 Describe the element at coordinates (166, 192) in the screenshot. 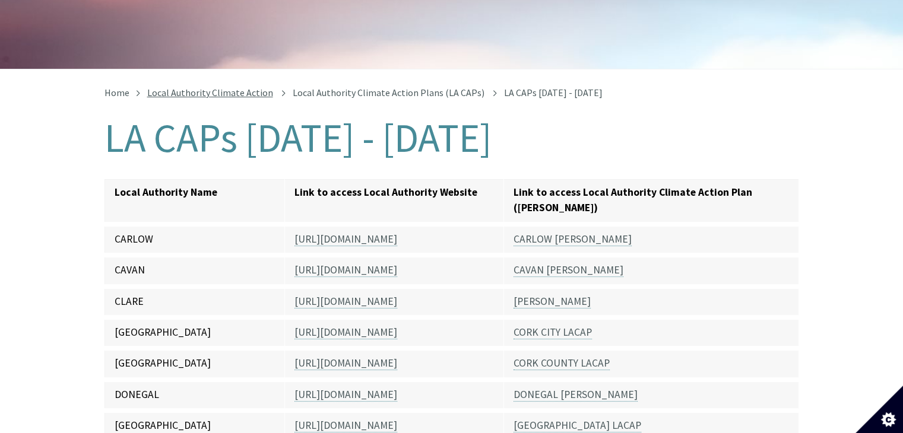

I see `strong: Local Authority Name` at that location.